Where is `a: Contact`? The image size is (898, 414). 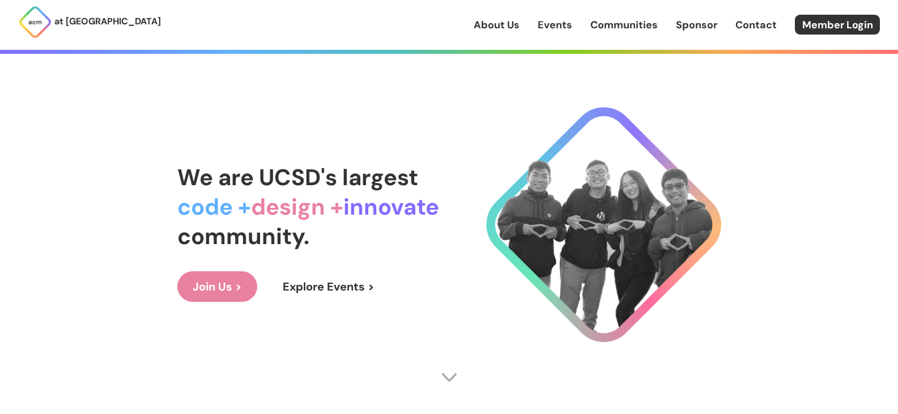
a: Contact is located at coordinates (756, 25).